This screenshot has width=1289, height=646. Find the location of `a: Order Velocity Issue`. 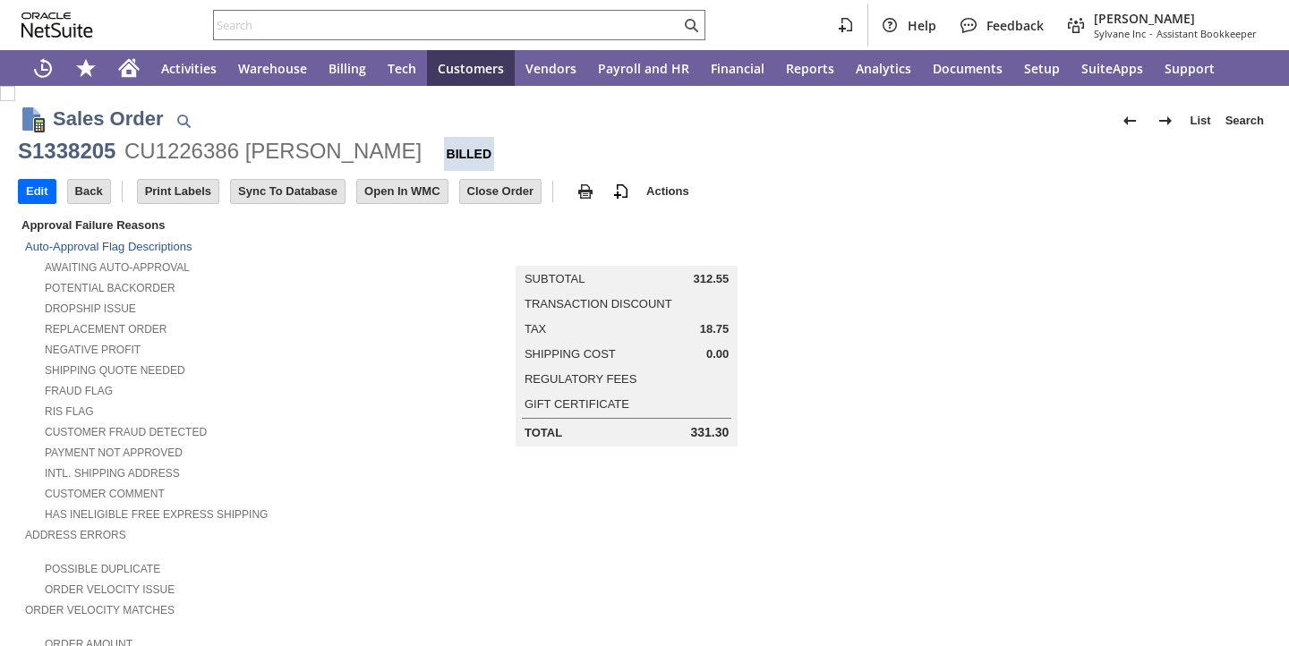

a: Order Velocity Issue is located at coordinates (109, 590).